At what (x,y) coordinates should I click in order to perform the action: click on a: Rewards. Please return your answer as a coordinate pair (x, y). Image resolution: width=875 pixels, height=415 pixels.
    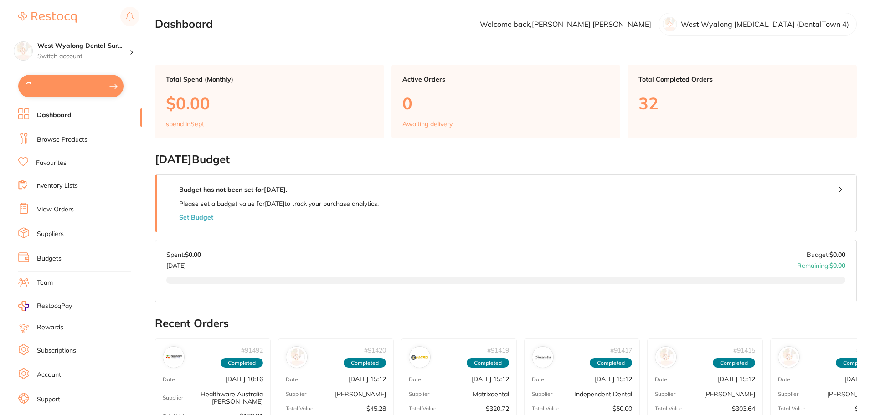
    Looking at the image, I should click on (50, 328).